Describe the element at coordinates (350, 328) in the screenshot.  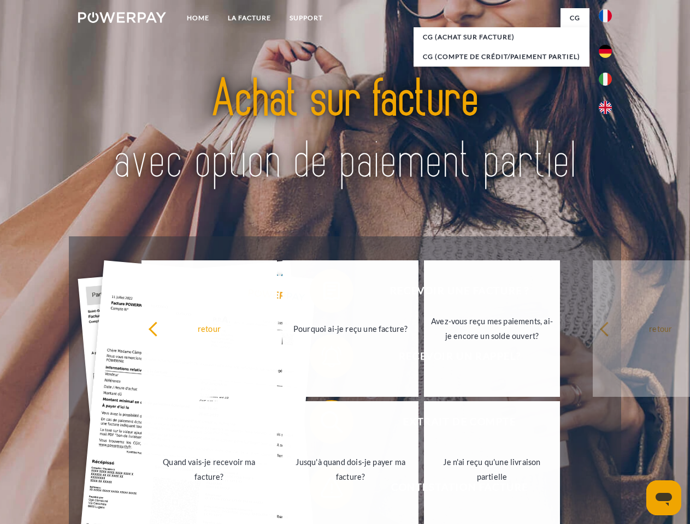
I see `div: Pourquoi ai-je reçu une facture?` at that location.